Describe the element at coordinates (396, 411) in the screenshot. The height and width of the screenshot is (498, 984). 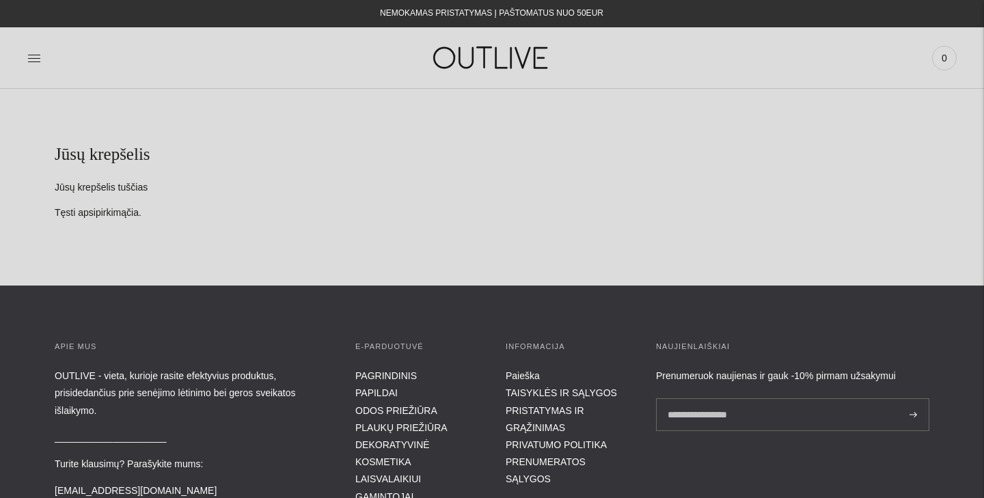
I see `a: ODOS PRIEŽIŪRA` at that location.